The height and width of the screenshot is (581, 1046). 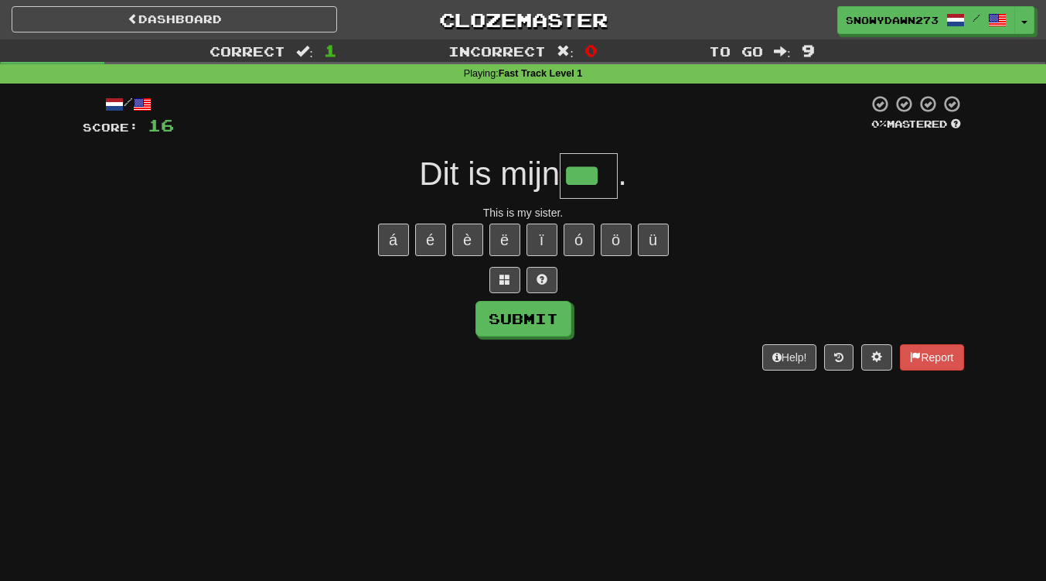 What do you see at coordinates (497, 51) in the screenshot?
I see `span: Incorrect` at bounding box center [497, 51].